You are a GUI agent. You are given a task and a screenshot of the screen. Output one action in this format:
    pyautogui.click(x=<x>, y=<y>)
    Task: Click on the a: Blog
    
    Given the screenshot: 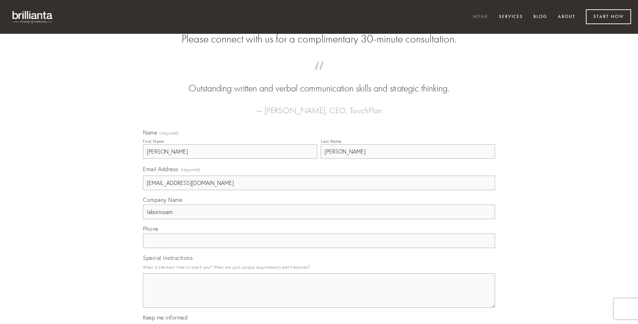 What is the action you would take?
    pyautogui.click(x=540, y=17)
    